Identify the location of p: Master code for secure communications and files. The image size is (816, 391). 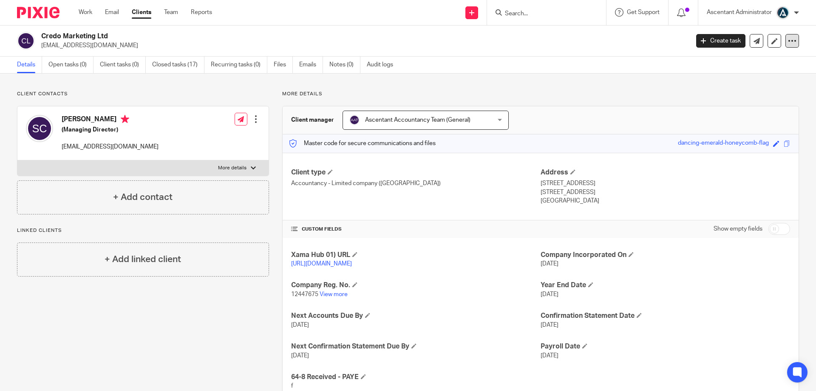
(362, 143).